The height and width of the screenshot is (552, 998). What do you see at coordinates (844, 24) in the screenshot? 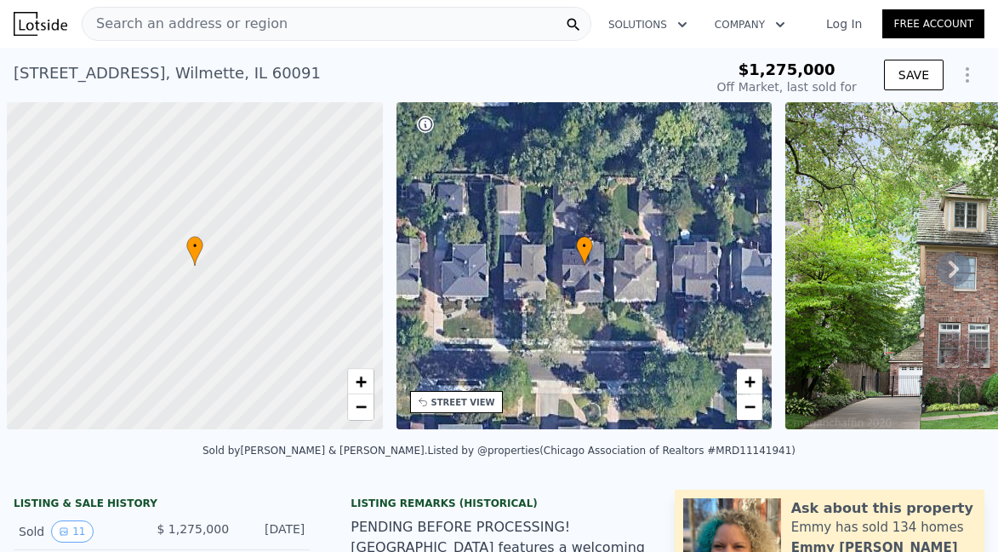
I see `a: Log In` at bounding box center [844, 24].